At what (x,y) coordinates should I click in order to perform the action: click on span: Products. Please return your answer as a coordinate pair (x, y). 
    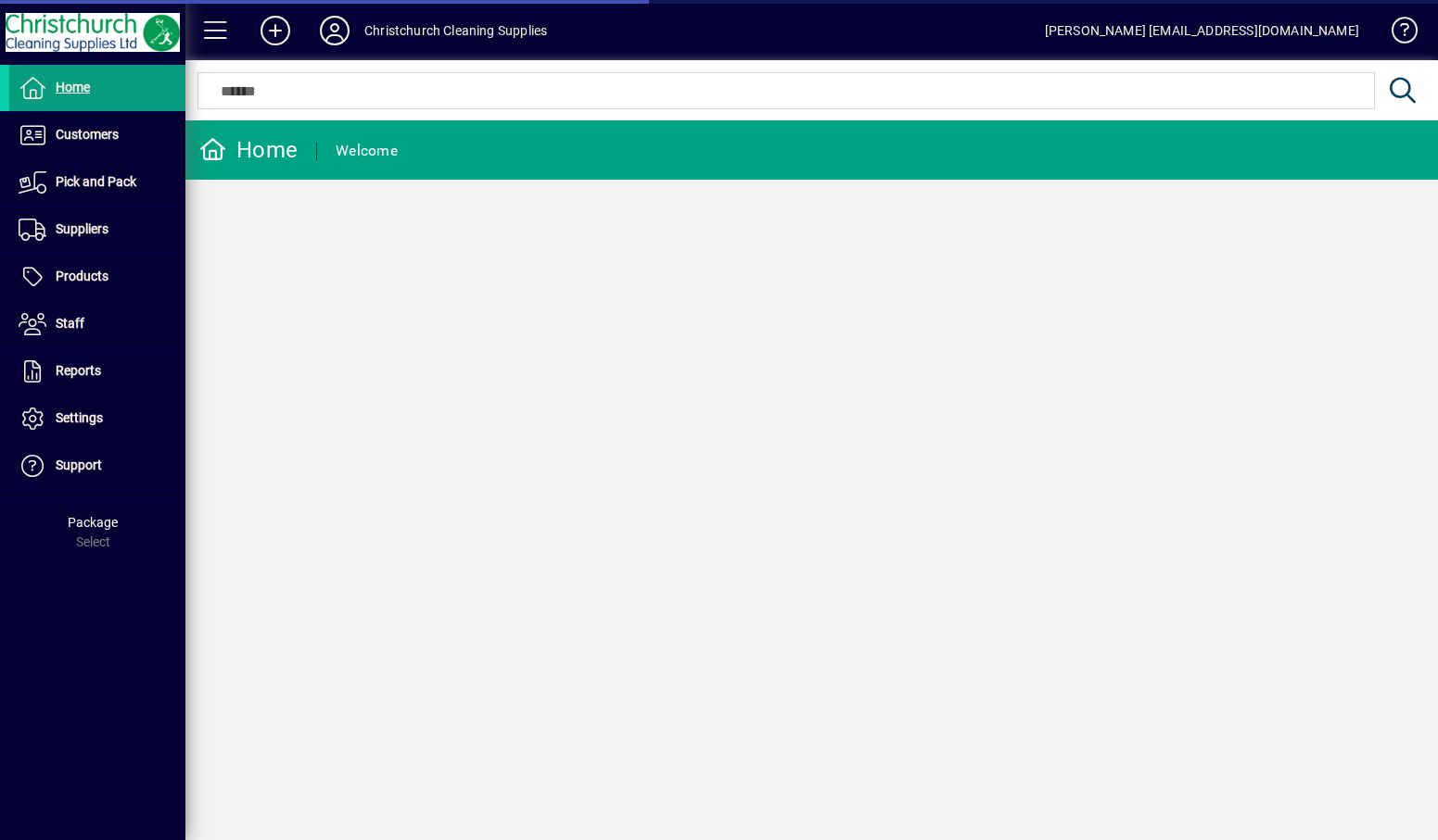
    Looking at the image, I should click on (82, 277).